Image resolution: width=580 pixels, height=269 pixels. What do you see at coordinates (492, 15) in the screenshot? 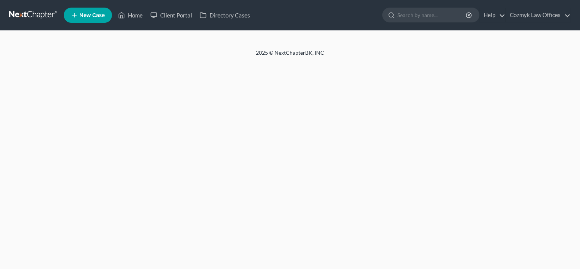
I see `a: Help` at bounding box center [492, 15].